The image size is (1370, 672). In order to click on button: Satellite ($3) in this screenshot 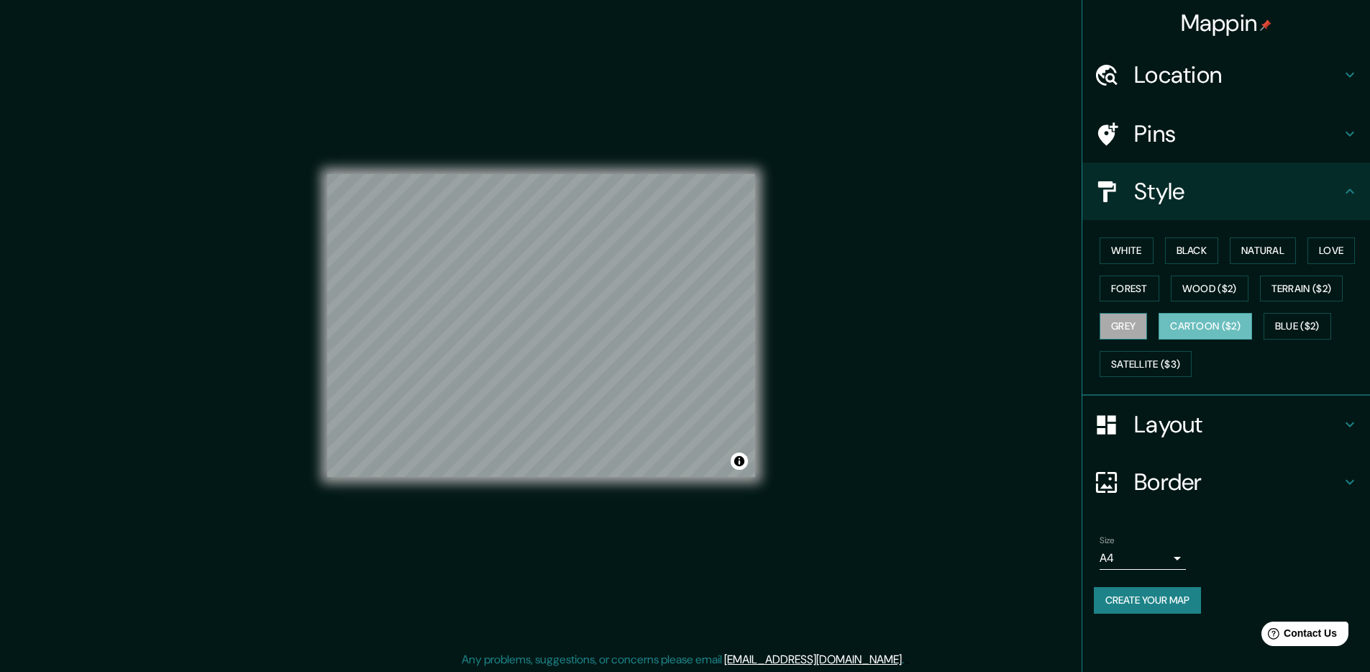, I will do `click(1146, 364)`.